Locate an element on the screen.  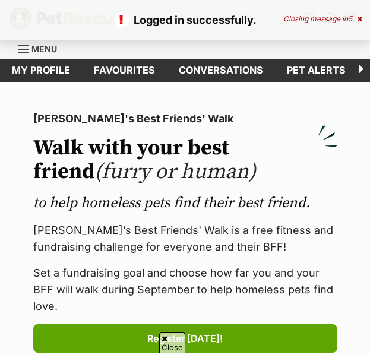
p: Set a fundraising goal and choose how far you and your BFF will walk during September to help hom... is located at coordinates (185, 290).